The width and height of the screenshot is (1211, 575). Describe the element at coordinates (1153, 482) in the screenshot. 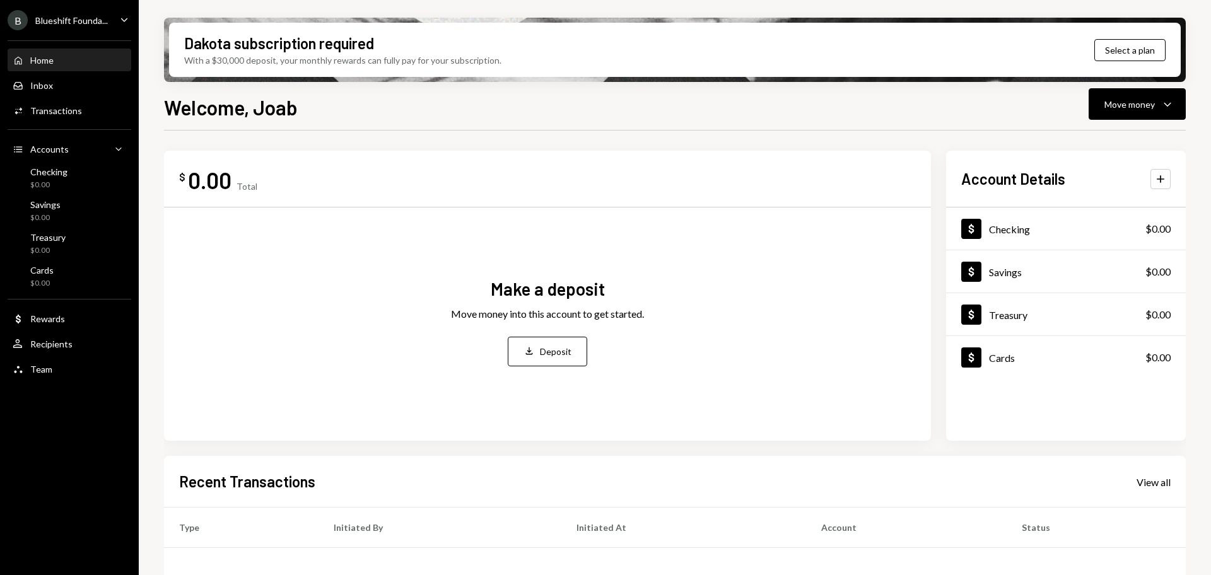

I see `div: View all` at that location.